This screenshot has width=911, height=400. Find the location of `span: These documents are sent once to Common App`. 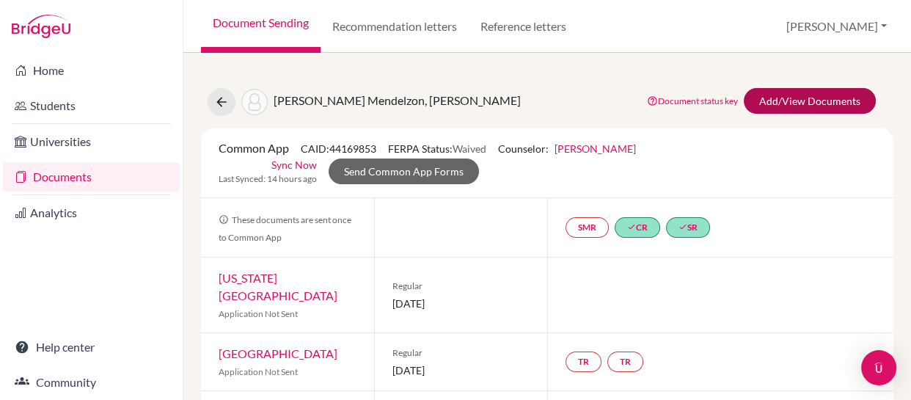

span: These documents are sent once to Common App is located at coordinates (285, 228).